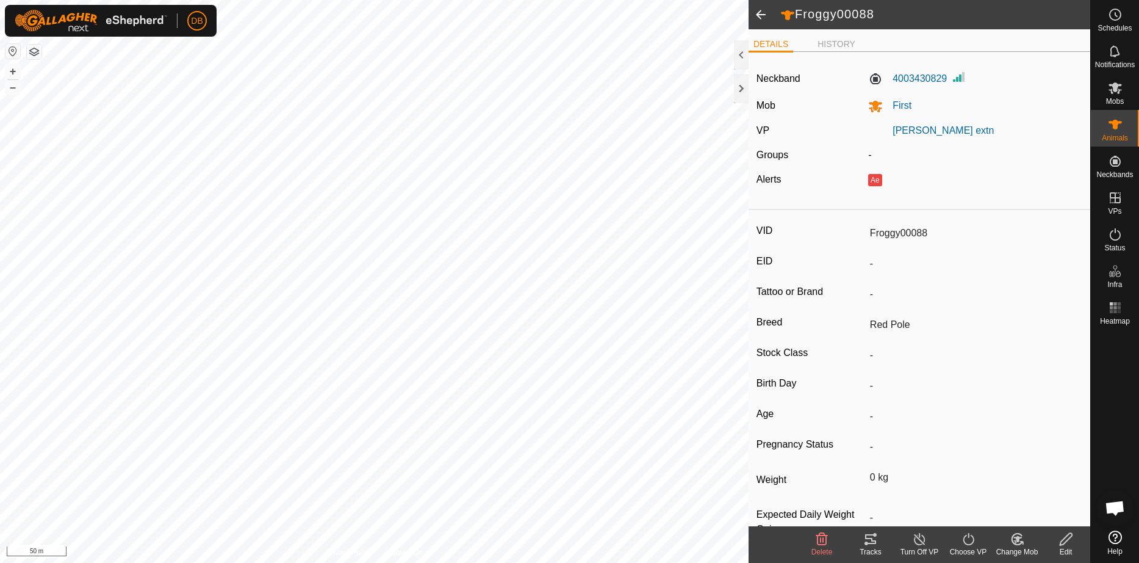 This screenshot has height=563, width=1139. I want to click on label: VP, so click(763, 130).